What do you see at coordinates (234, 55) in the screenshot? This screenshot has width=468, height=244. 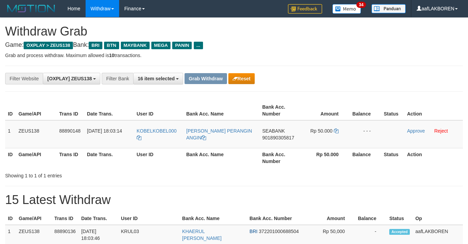 I see `p: Grab and process withdraw. Maximum allowed is transactions.` at bounding box center [234, 55].